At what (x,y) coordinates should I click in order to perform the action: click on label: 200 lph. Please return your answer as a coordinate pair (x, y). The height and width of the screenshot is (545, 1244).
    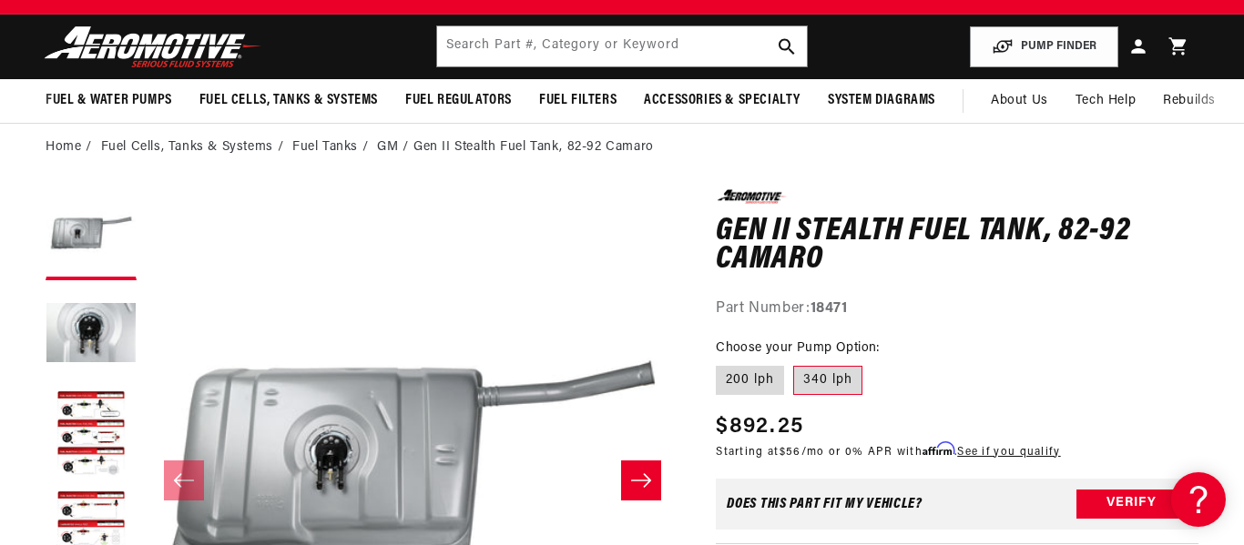
    Looking at the image, I should click on (749, 381).